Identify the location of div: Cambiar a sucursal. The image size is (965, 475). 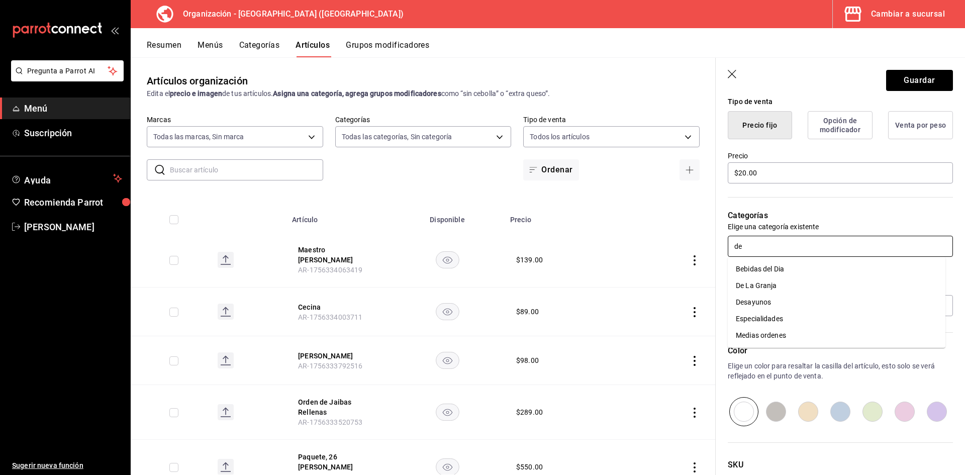
(908, 14).